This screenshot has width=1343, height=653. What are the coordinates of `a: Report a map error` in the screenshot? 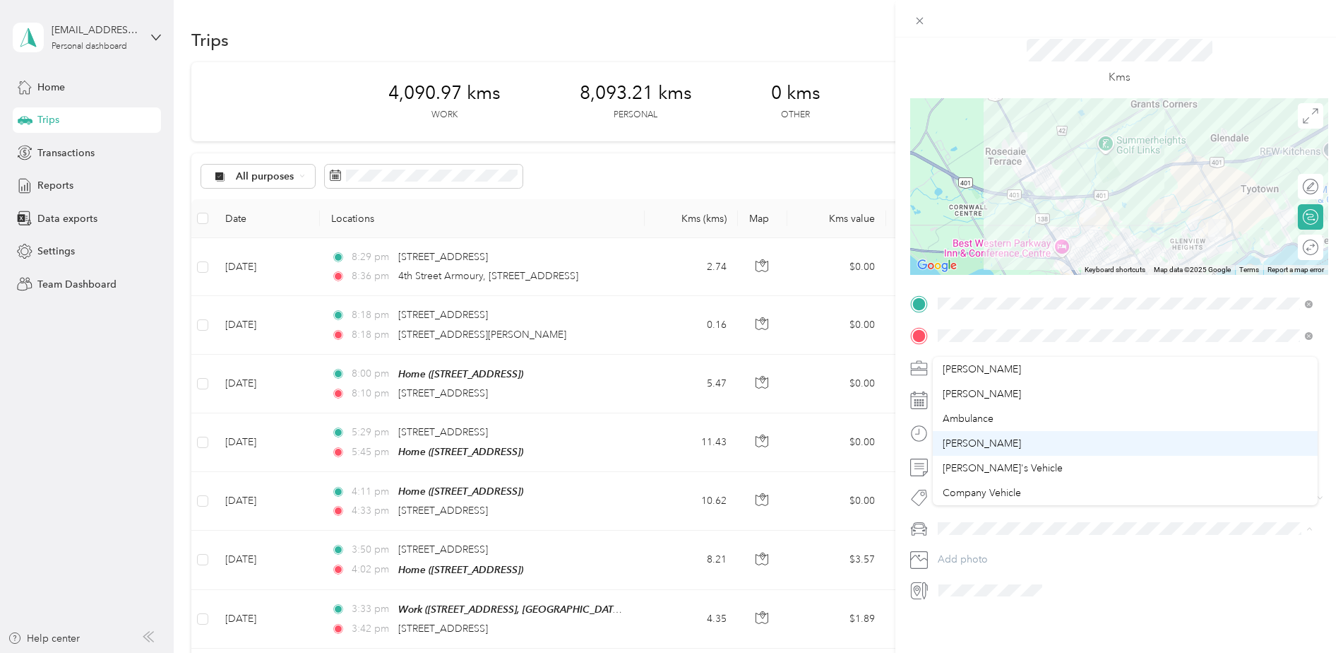 It's located at (1296, 269).